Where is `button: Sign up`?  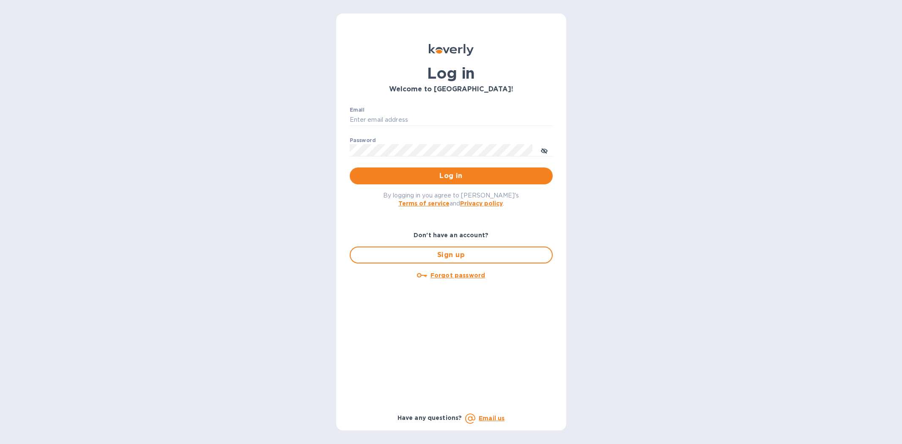
button: Sign up is located at coordinates (451, 255).